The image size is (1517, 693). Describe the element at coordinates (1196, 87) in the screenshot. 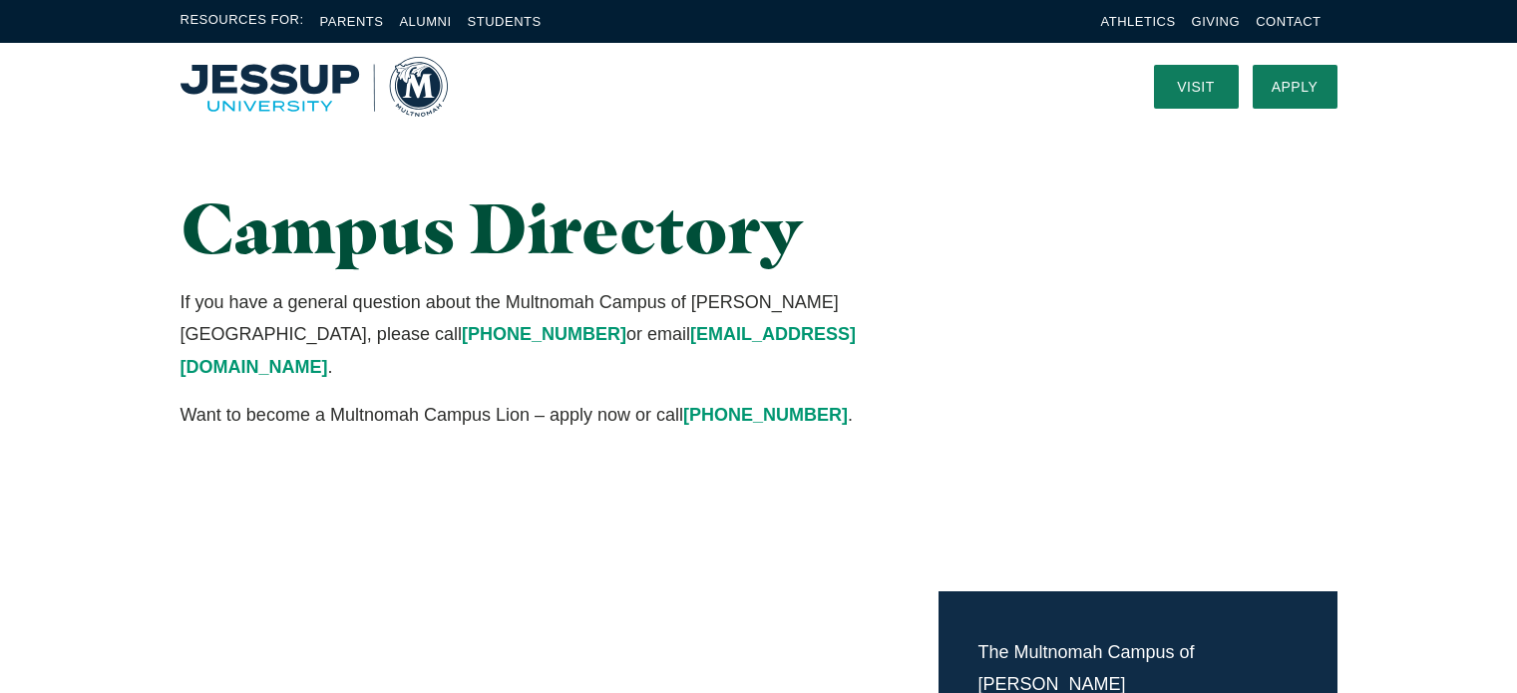

I see `a: Visit` at that location.